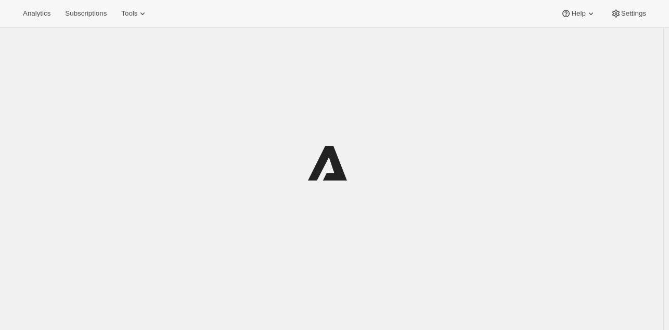 The image size is (669, 330). What do you see at coordinates (36, 14) in the screenshot?
I see `button: Analytics` at bounding box center [36, 14].